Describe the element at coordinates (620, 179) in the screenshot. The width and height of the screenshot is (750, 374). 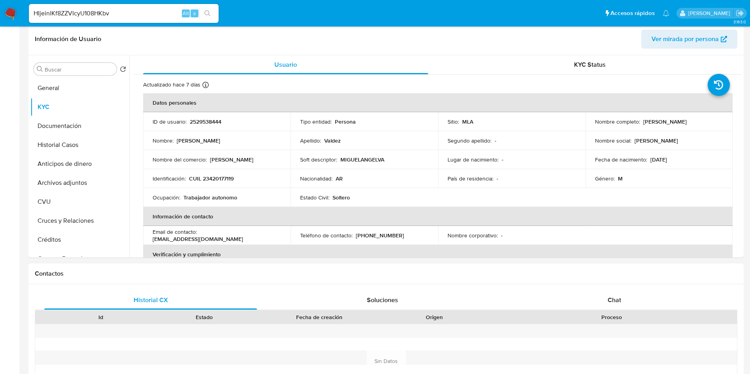
I see `p: M` at that location.